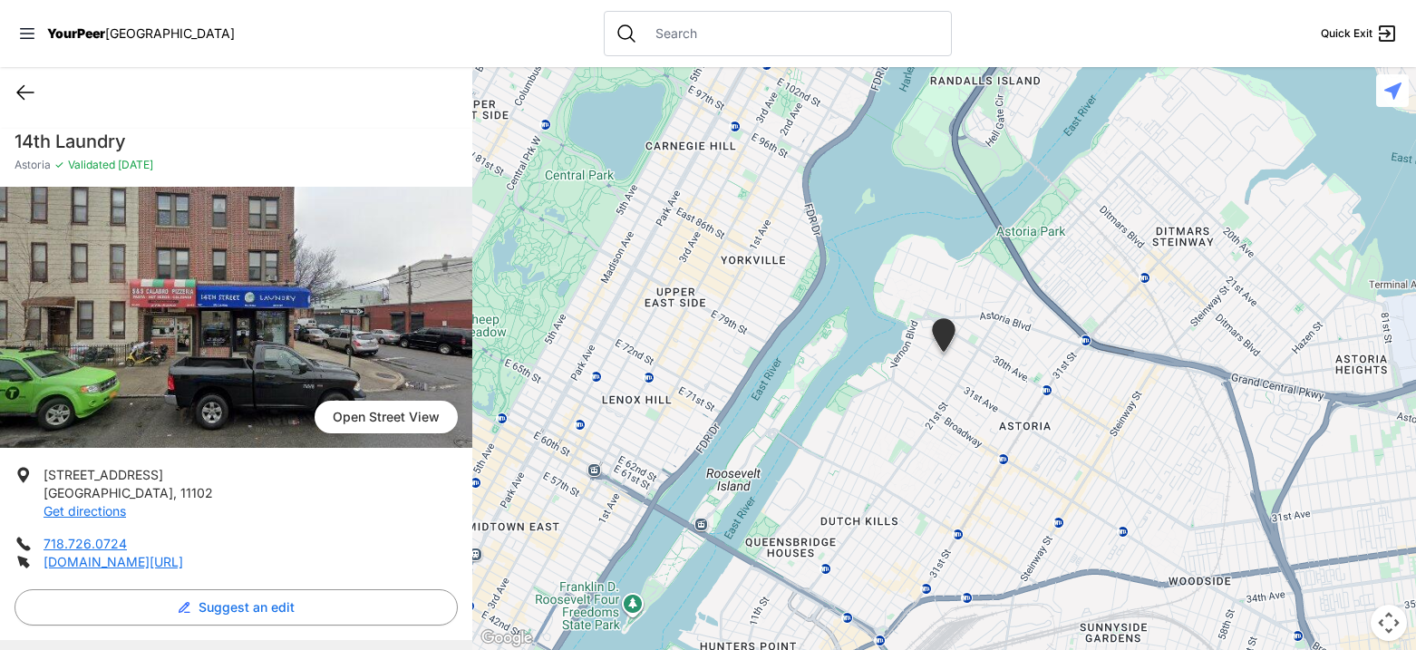 The image size is (1416, 650). Describe the element at coordinates (386, 417) in the screenshot. I see `a: Open Street View` at that location.